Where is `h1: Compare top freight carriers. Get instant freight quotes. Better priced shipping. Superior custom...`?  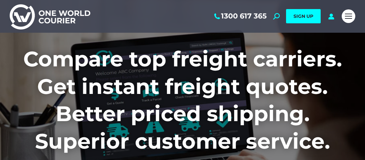 h1: Compare top freight carriers. Get instant freight quotes. Better priced shipping. Superior custom... is located at coordinates (182, 100).